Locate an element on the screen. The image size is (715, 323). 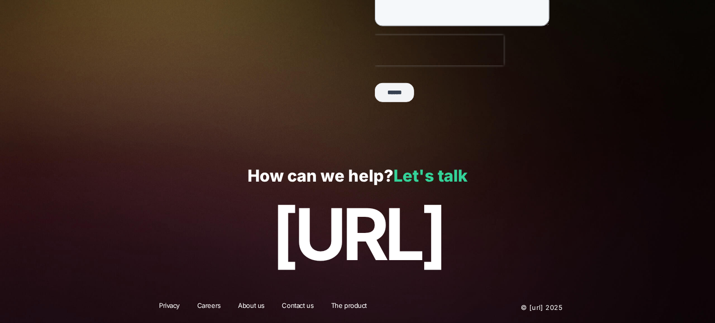
a: About us is located at coordinates (251, 307).